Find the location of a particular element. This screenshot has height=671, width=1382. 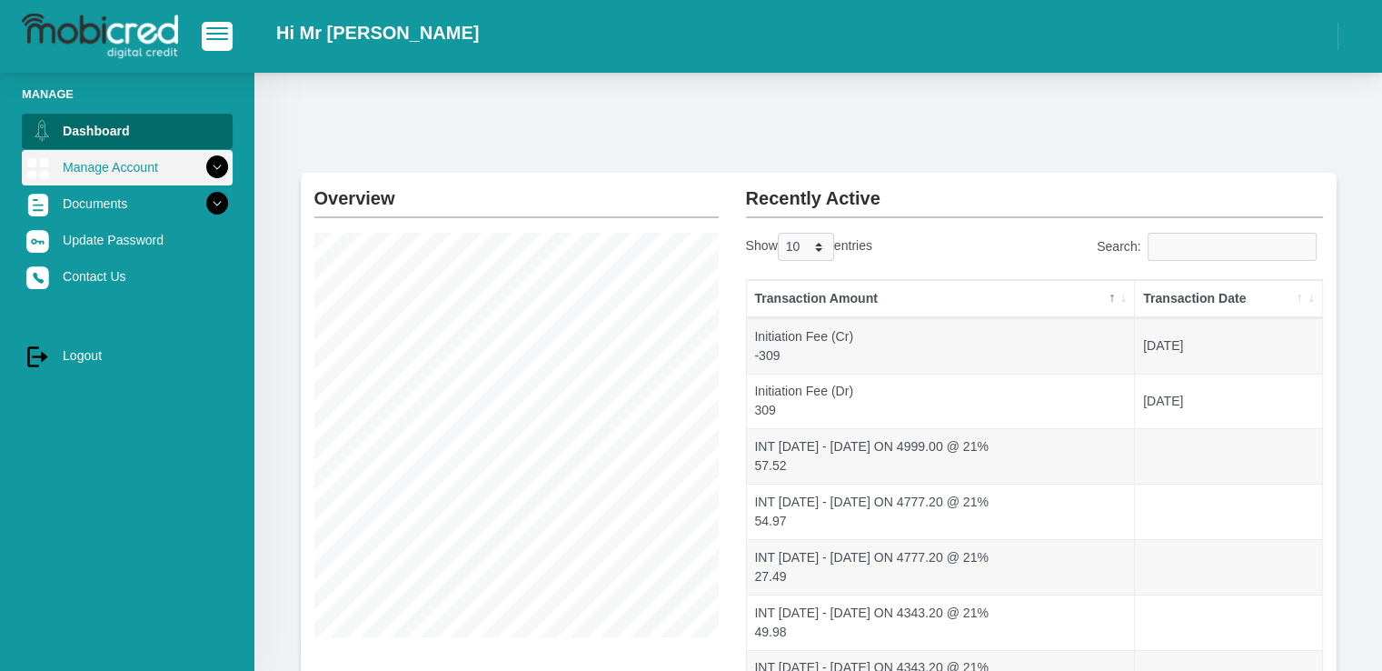

td: Initiation Fee (Cr) -309 is located at coordinates (941, 345).